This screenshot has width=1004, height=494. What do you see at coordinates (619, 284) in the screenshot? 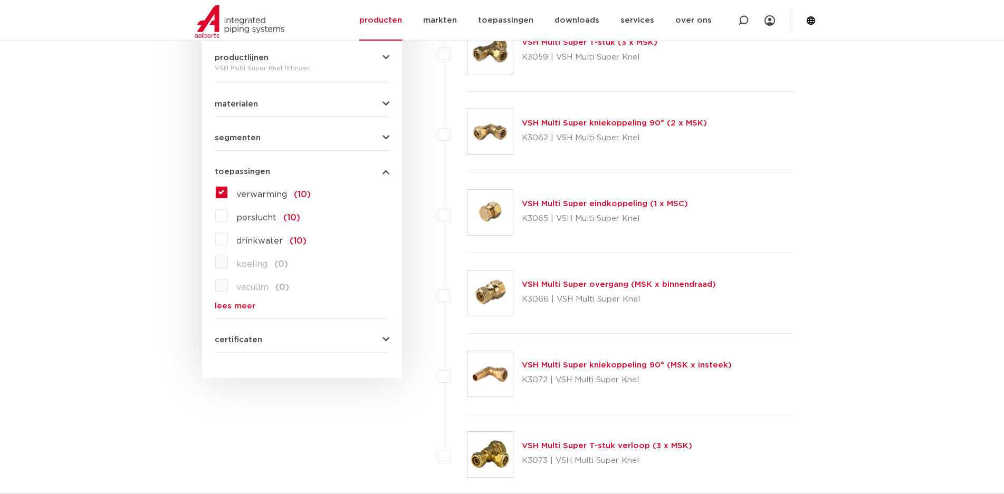
I see `a: VSH Multi Super overgang (MSK x binnendraad)` at bounding box center [619, 284].